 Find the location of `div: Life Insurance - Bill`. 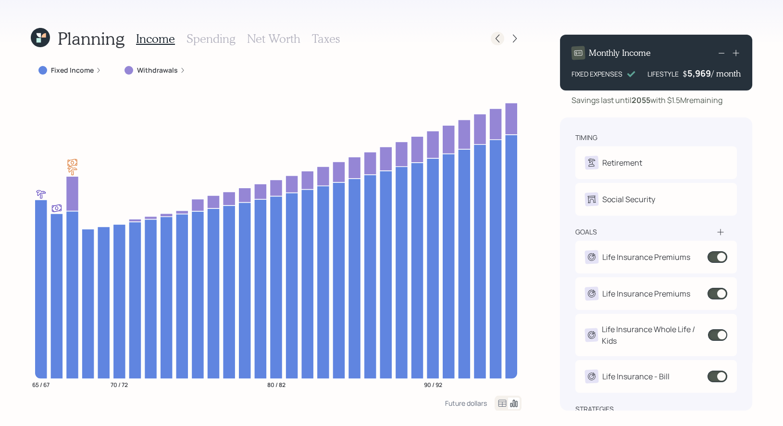

div: Life Insurance - Bill is located at coordinates (636, 376).